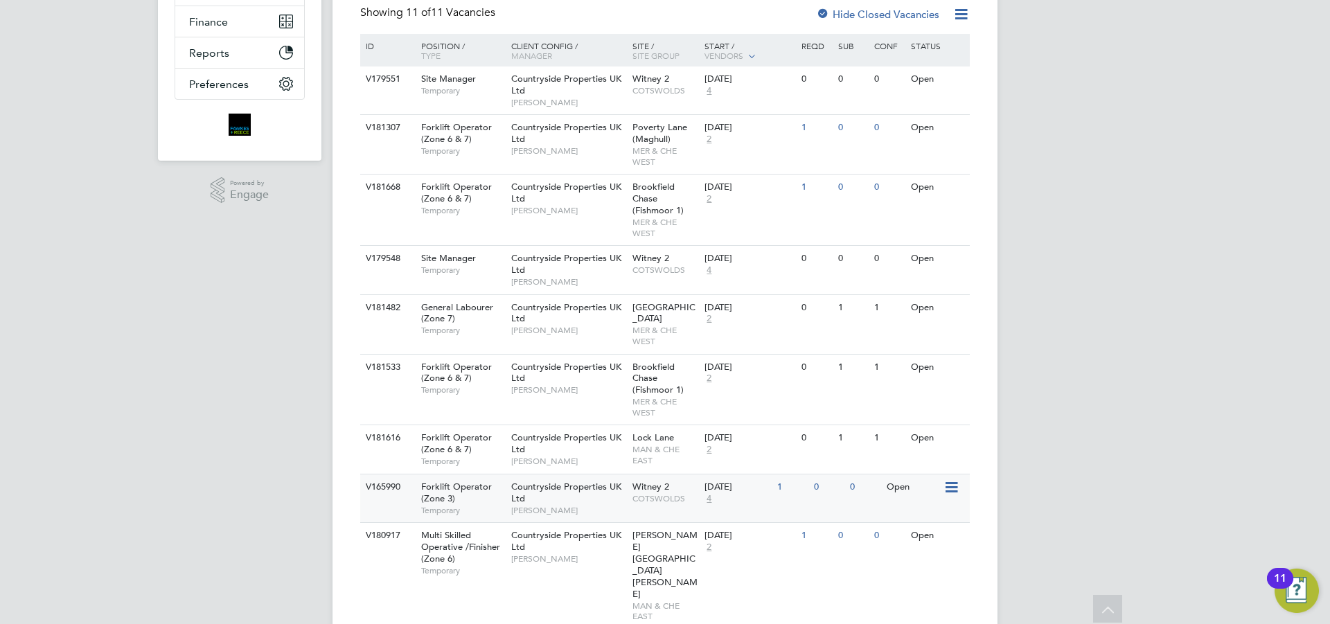  What do you see at coordinates (249, 195) in the screenshot?
I see `span: Engage` at bounding box center [249, 195].